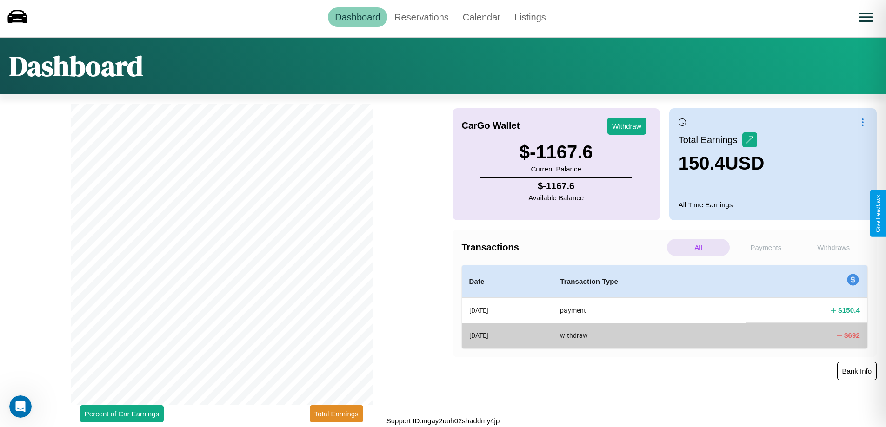 This screenshot has height=427, width=886. What do you see at coordinates (648, 335) in the screenshot?
I see `th: withdraw` at bounding box center [648, 335].